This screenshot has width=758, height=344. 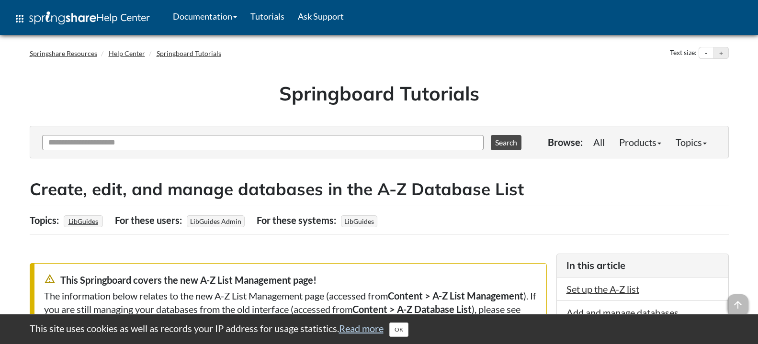 I want to click on strong: Content > A-Z Database List, so click(x=412, y=309).